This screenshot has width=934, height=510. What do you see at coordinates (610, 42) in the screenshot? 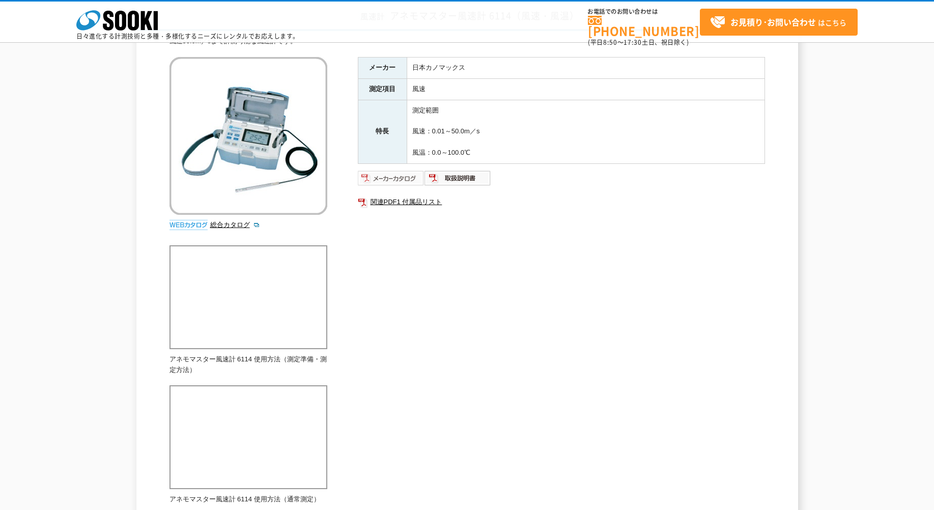
I see `span: 8:50` at bounding box center [610, 42].